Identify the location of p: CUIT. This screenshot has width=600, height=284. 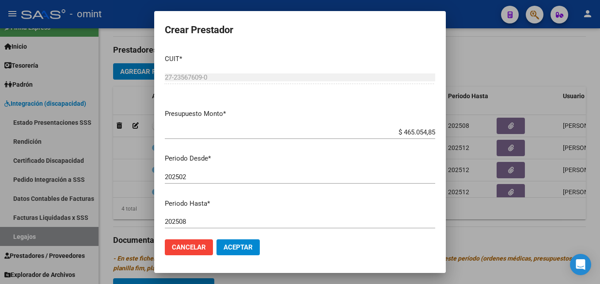
(300, 59).